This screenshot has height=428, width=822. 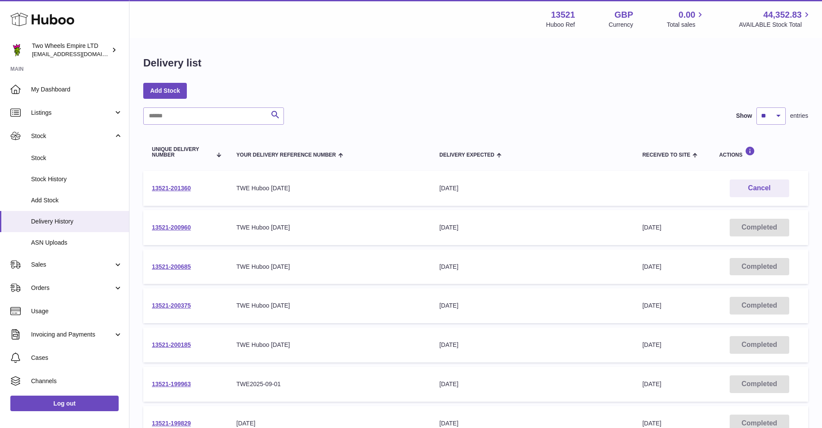 What do you see at coordinates (783, 15) in the screenshot?
I see `span: 44,352.83` at bounding box center [783, 15].